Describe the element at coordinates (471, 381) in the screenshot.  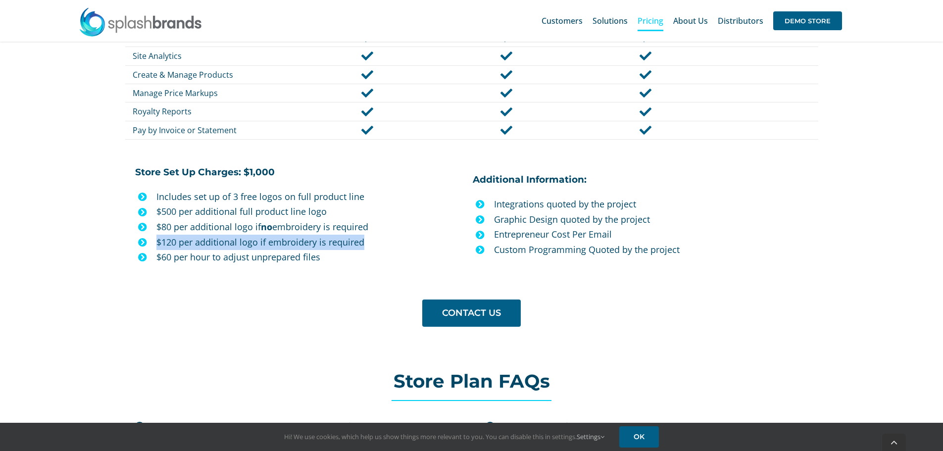
I see `h2: Store Plan FAQs` at that location.